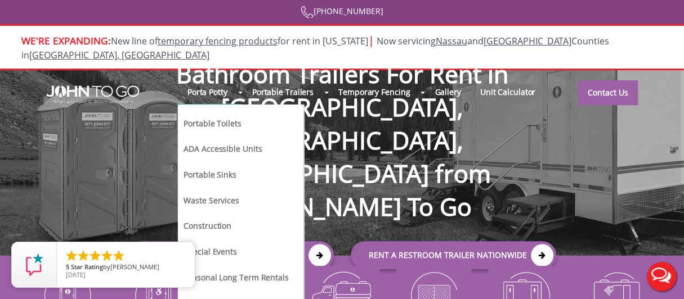 The width and height of the screenshot is (684, 299). What do you see at coordinates (207, 92) in the screenshot?
I see `a: Porta Potty` at bounding box center [207, 92].